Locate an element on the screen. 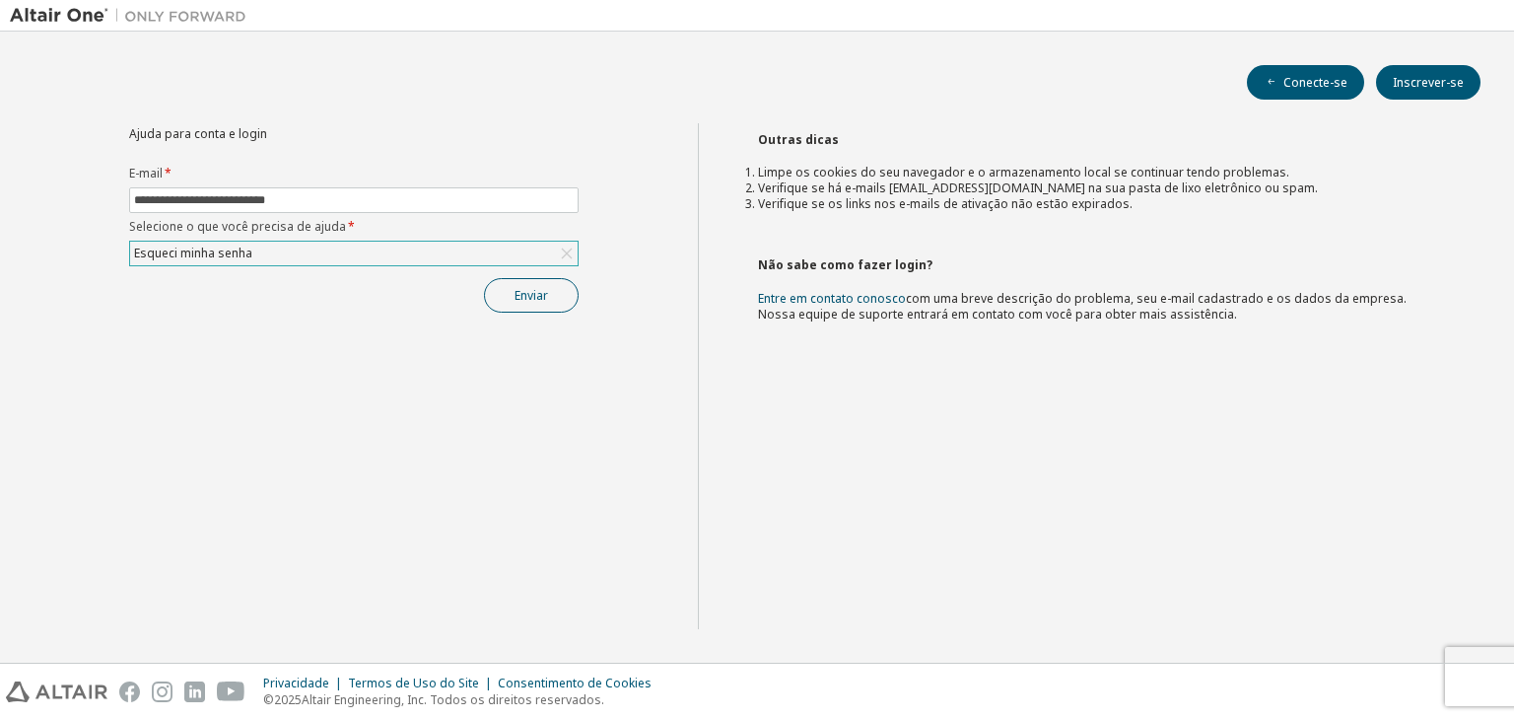 This screenshot has width=1514, height=720. font: 2025 is located at coordinates (288, 699).